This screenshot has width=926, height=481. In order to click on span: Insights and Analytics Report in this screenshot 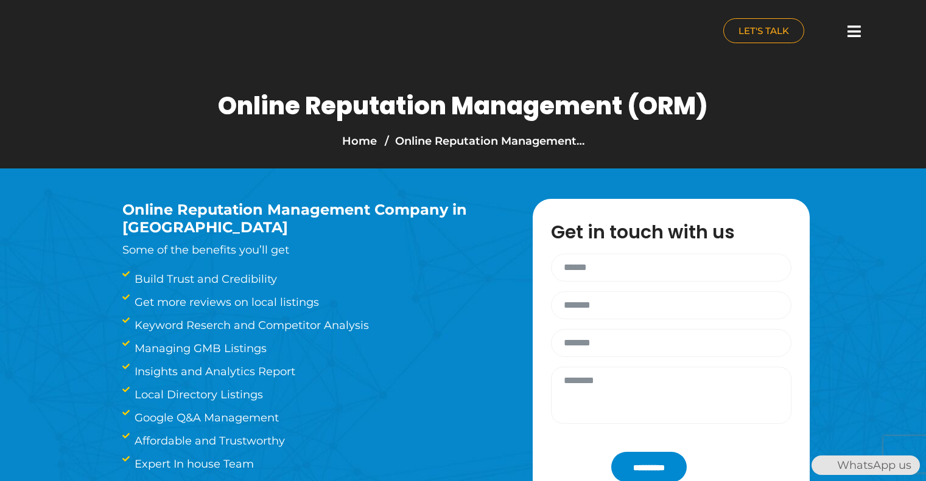, I will do `click(213, 372)`.